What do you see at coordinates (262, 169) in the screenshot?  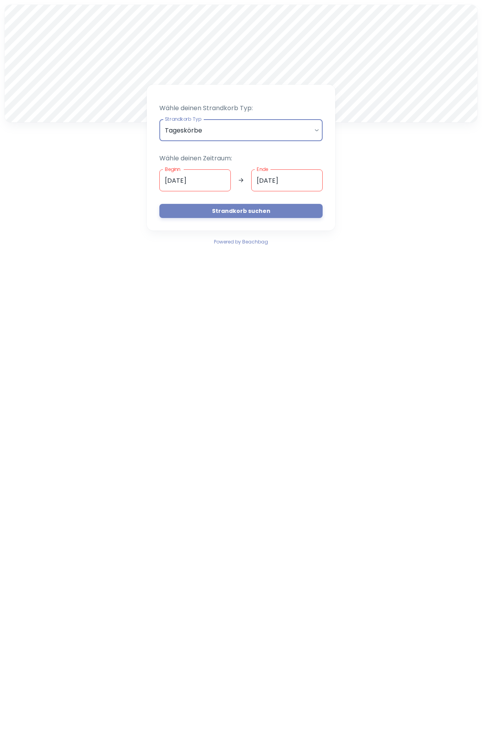 I see `label: Ende` at bounding box center [262, 169].